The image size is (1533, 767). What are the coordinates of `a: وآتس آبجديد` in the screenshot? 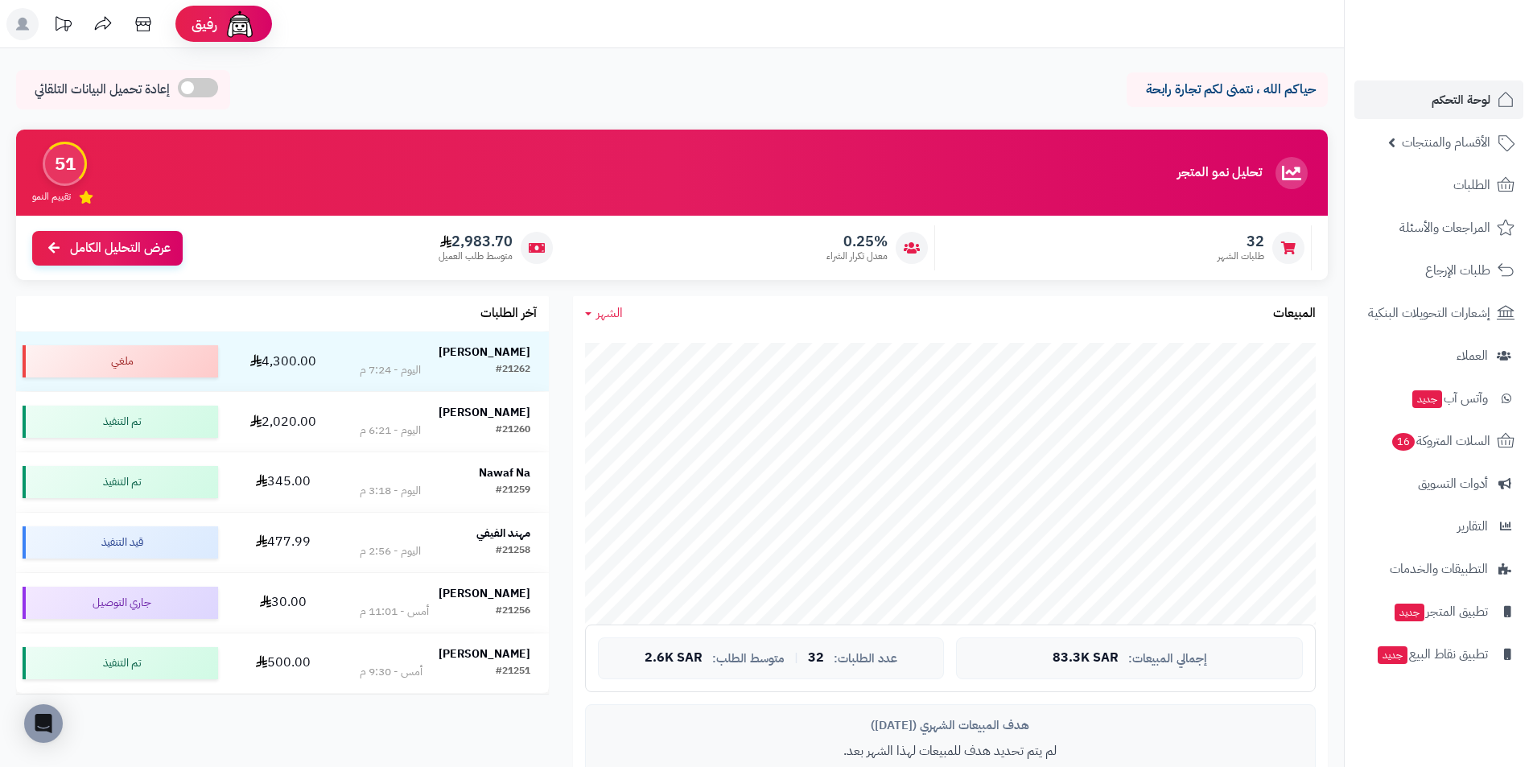 It's located at (1439, 398).